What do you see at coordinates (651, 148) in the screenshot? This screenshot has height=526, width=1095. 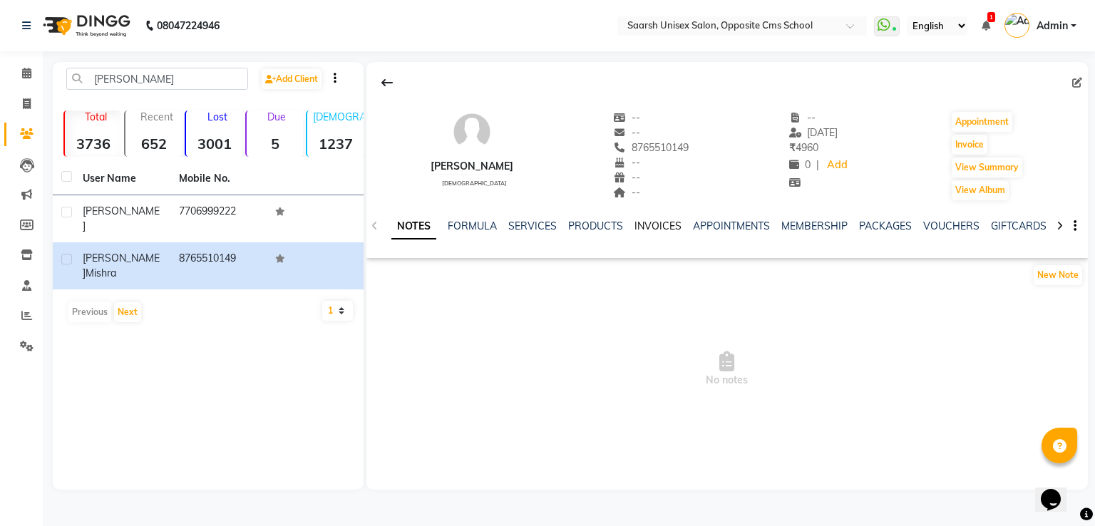 I see `span: 8765510149` at bounding box center [651, 148].